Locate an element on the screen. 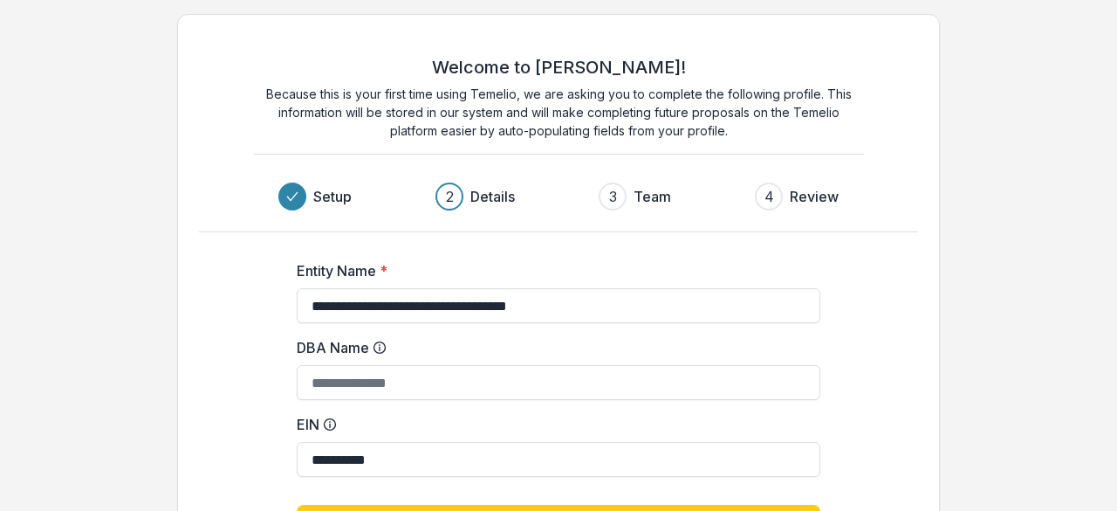  div: Progress is located at coordinates (559, 196).